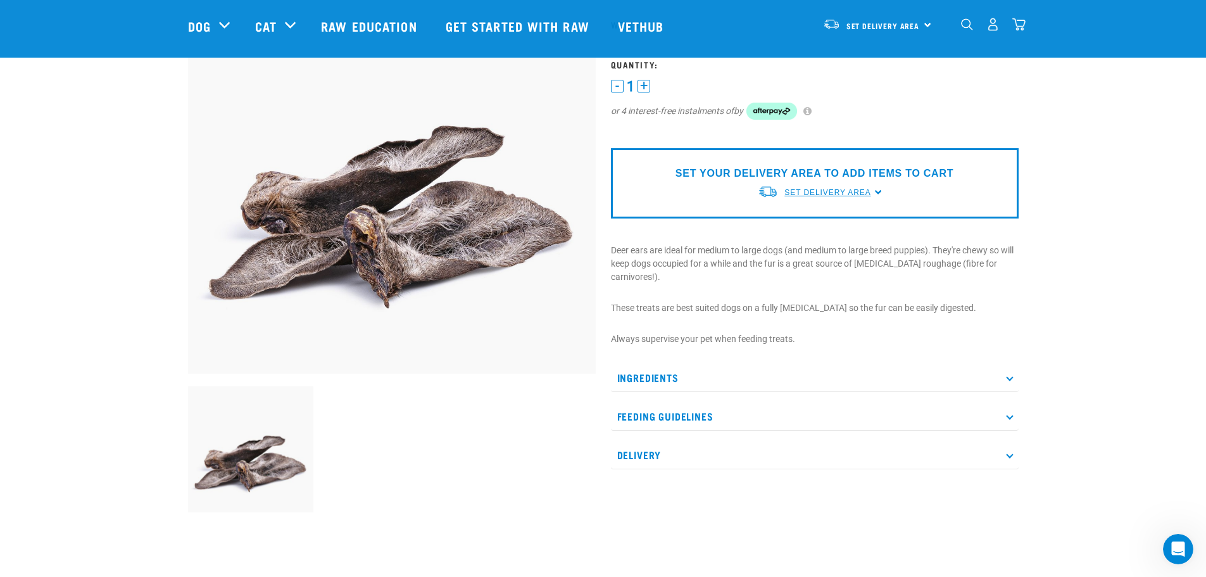 Image resolution: width=1206 pixels, height=577 pixels. I want to click on img: home-icon-1@2x.png, so click(967, 24).